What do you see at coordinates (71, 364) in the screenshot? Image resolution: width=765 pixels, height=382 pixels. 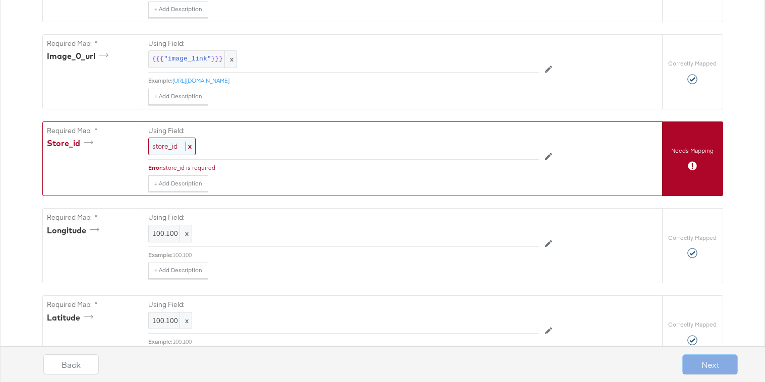 I see `button: Back` at bounding box center [71, 364].